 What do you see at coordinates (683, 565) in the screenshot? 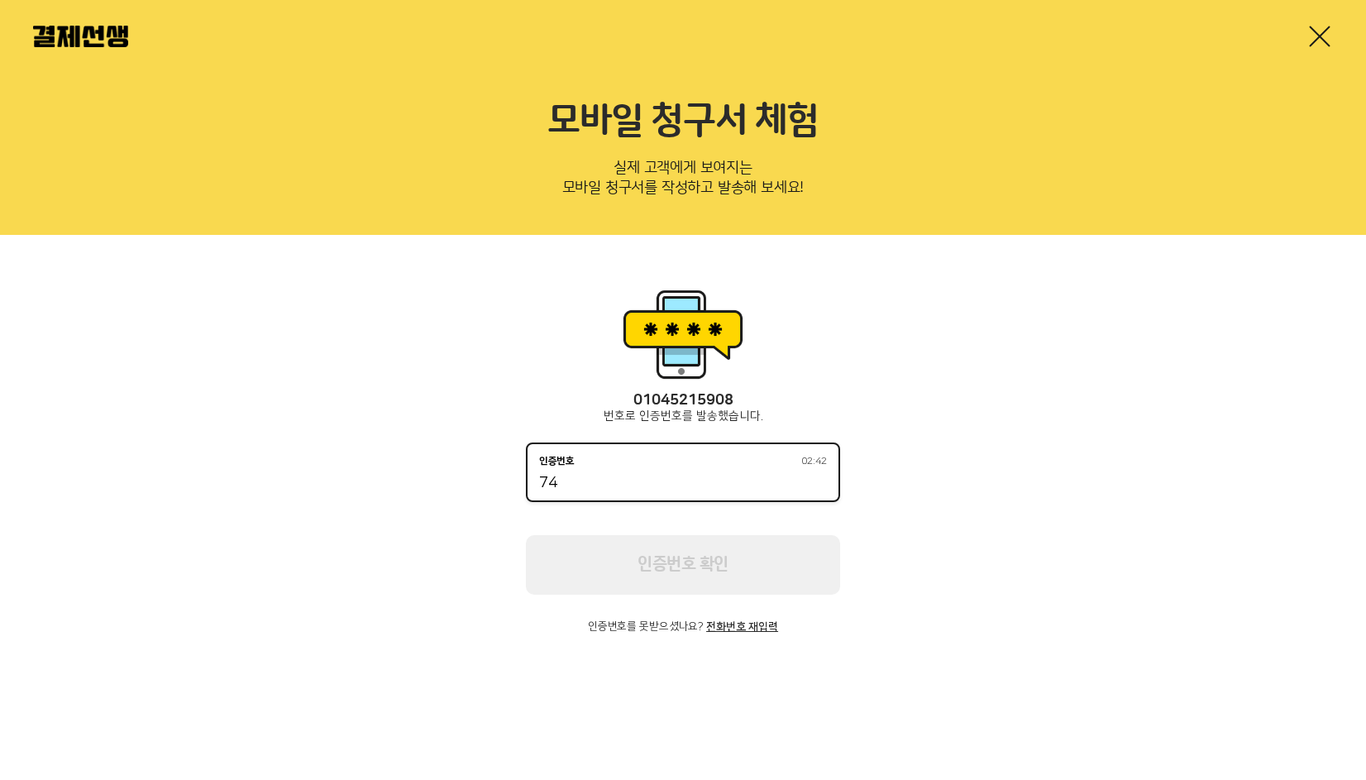
I see `button: 인증번호 확인` at bounding box center [683, 565].